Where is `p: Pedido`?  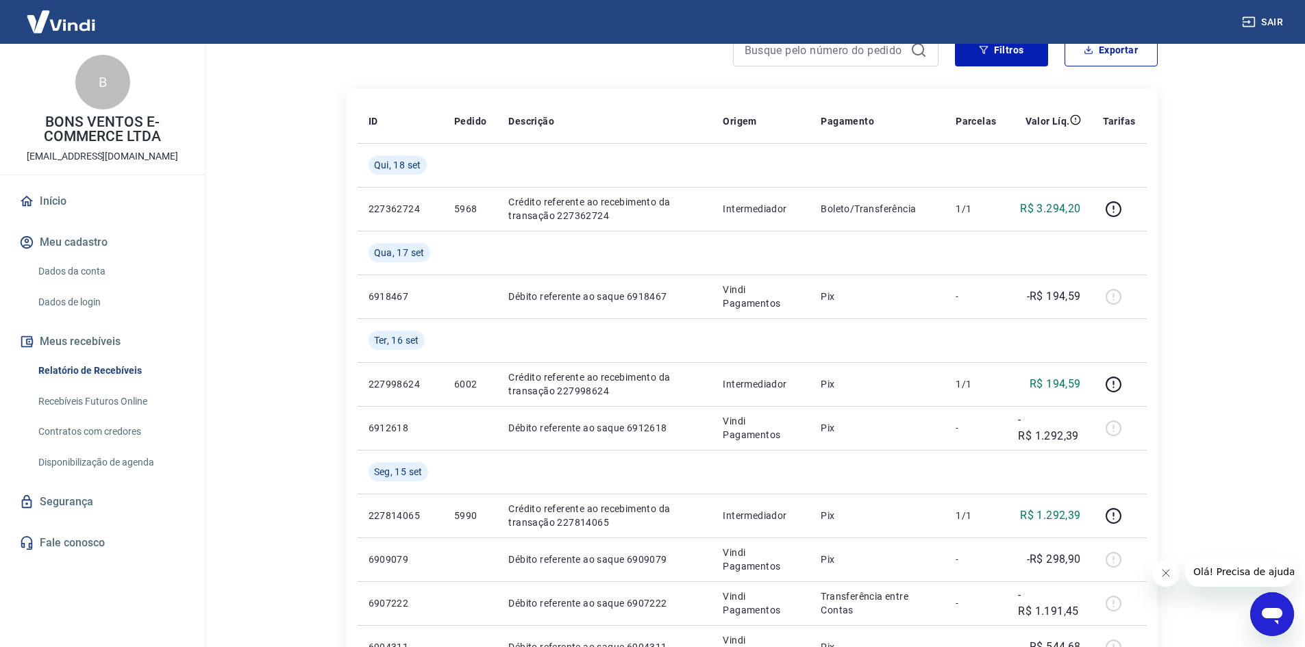
p: Pedido is located at coordinates (470, 121).